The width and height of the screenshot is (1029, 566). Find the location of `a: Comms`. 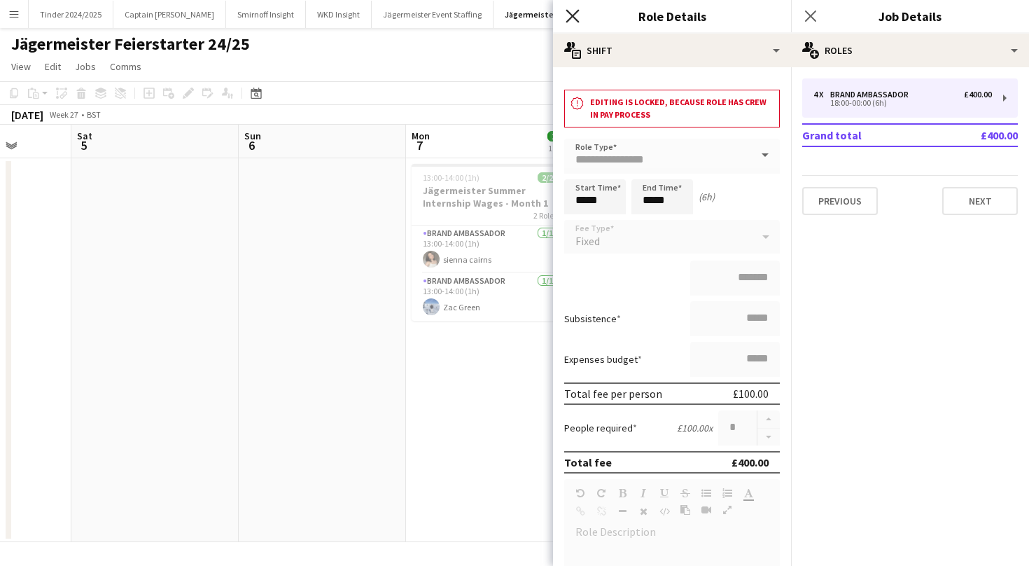

a: Comms is located at coordinates (125, 67).